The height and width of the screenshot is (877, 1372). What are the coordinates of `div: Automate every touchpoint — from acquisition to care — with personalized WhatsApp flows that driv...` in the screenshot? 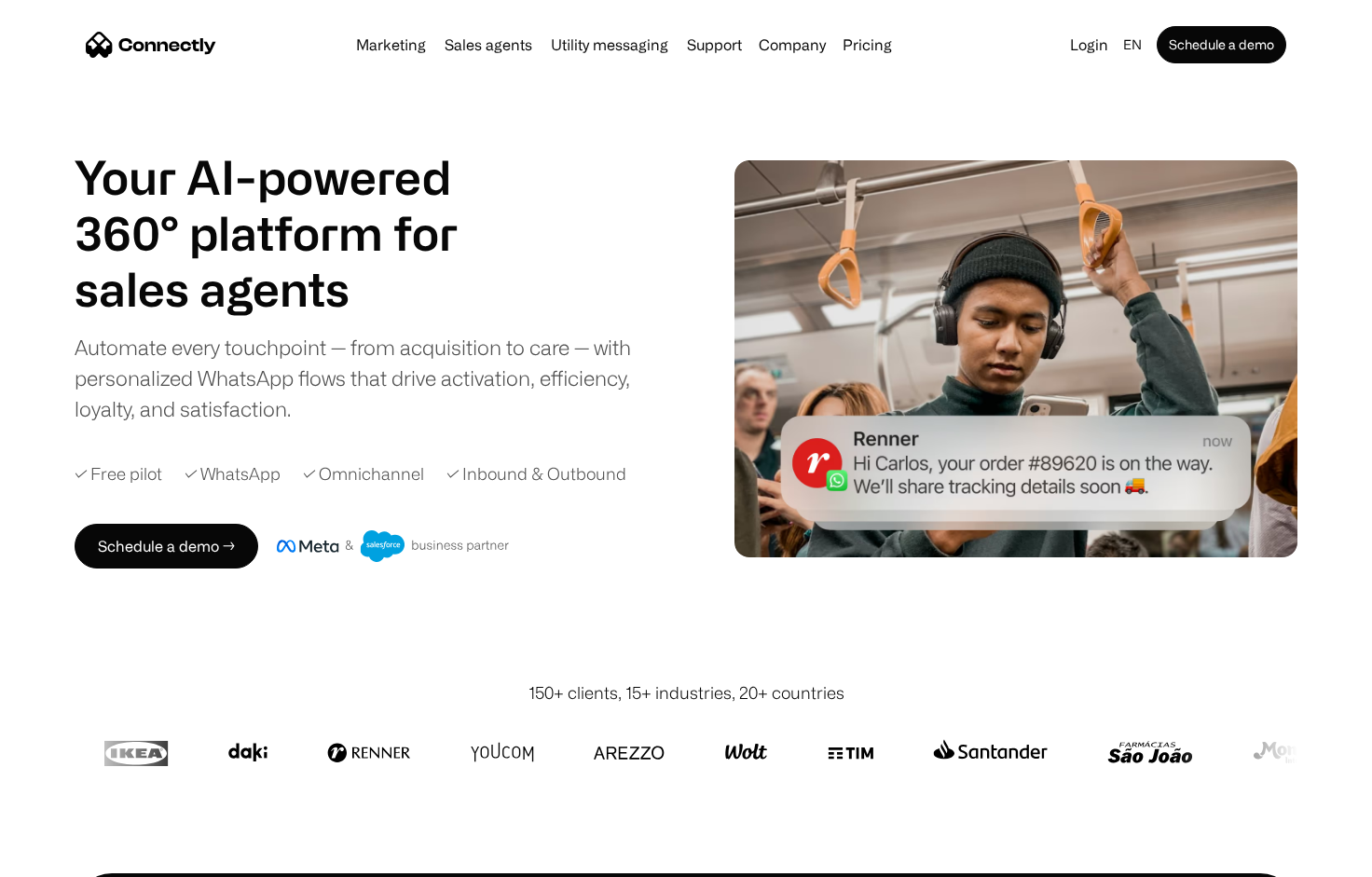 It's located at (368, 378).